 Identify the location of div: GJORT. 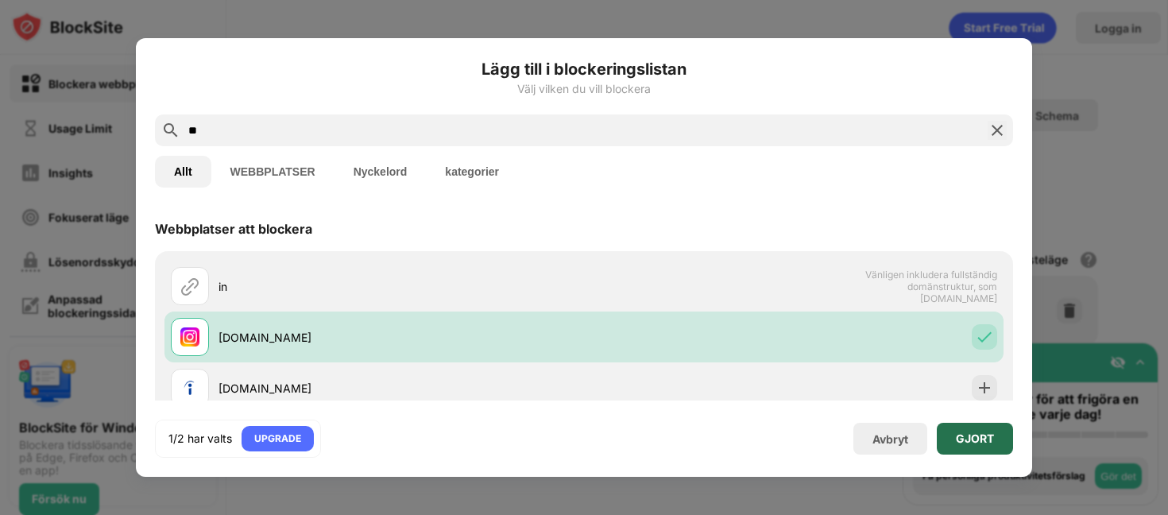
(975, 439).